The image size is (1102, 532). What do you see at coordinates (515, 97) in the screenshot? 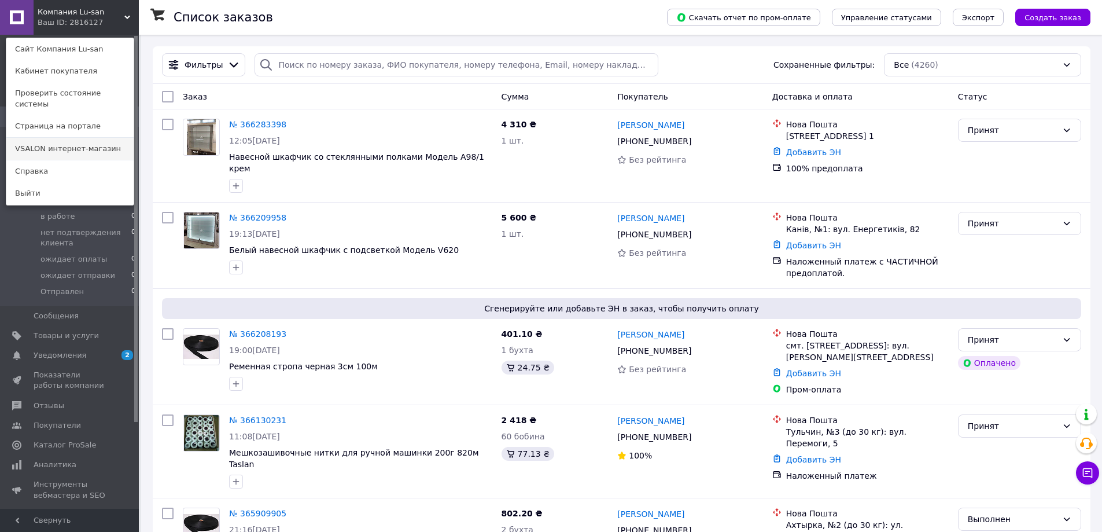
I see `span: Сумма` at bounding box center [515, 97].